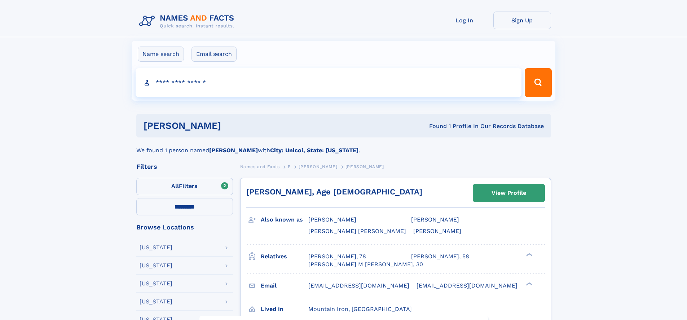 The image size is (687, 320). Describe the element at coordinates (465, 20) in the screenshot. I see `a: Log In` at that location.